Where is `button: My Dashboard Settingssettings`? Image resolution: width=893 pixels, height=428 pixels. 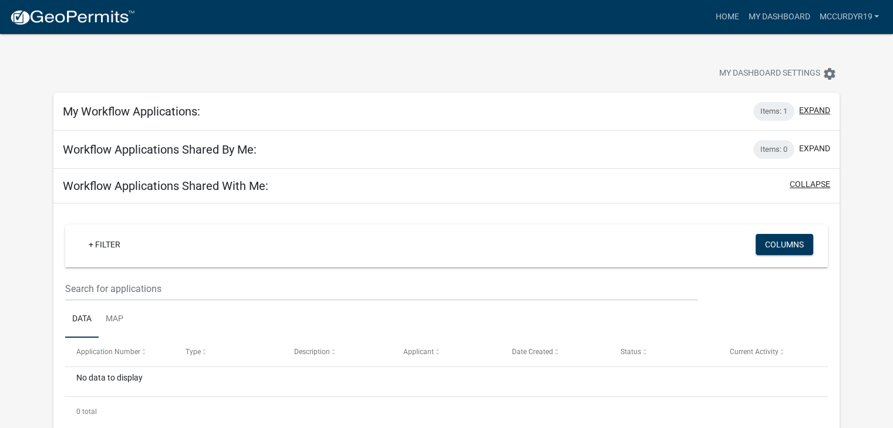 button: My Dashboard Settingssettings is located at coordinates (778, 73).